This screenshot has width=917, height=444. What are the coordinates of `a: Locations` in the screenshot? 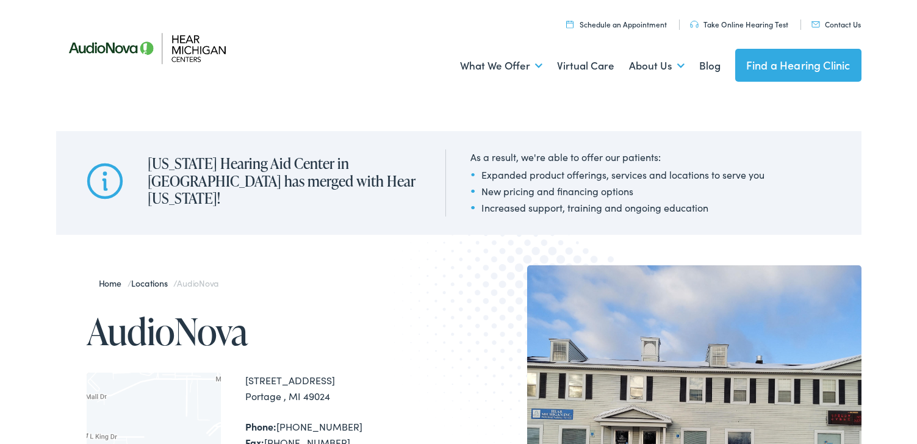 It's located at (152, 283).